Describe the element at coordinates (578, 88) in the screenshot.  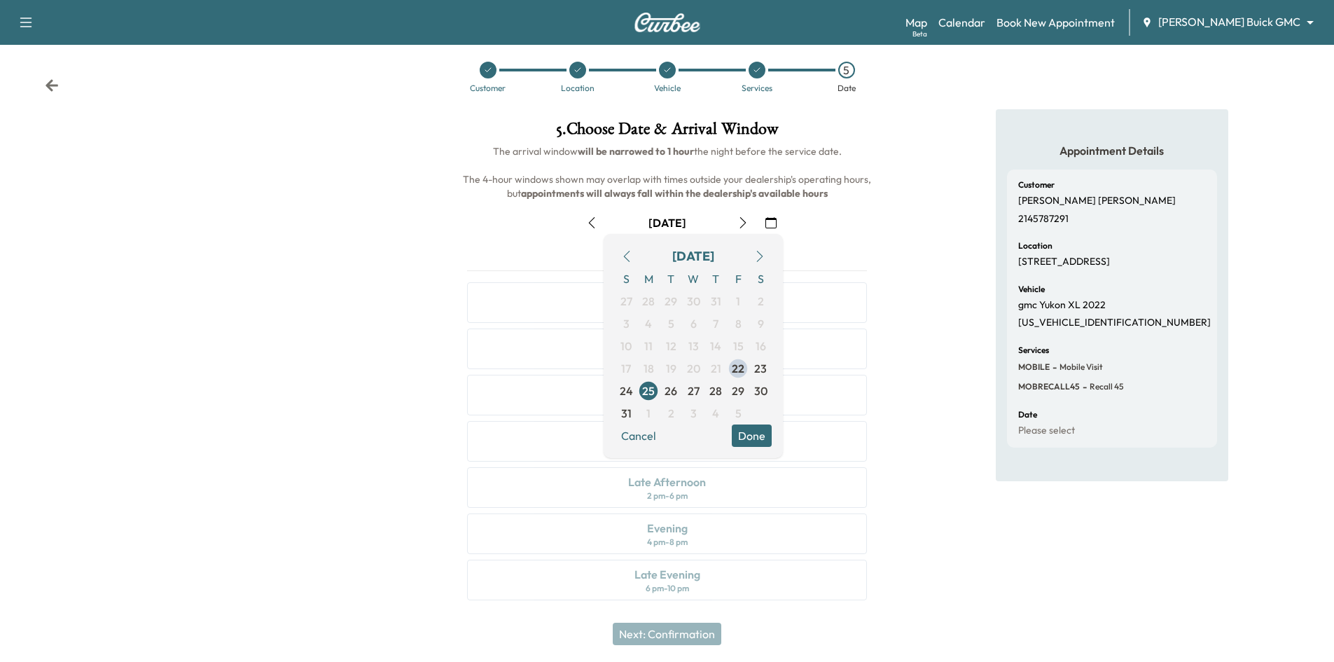
I see `div: Location` at that location.